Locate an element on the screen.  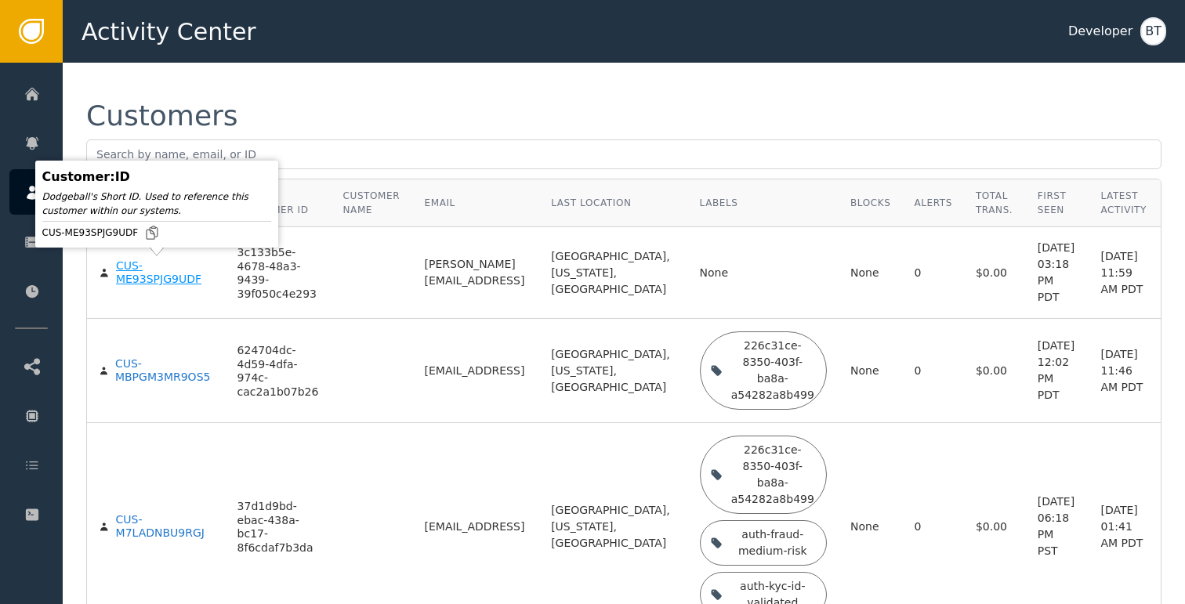
div: Labels is located at coordinates (763, 203).